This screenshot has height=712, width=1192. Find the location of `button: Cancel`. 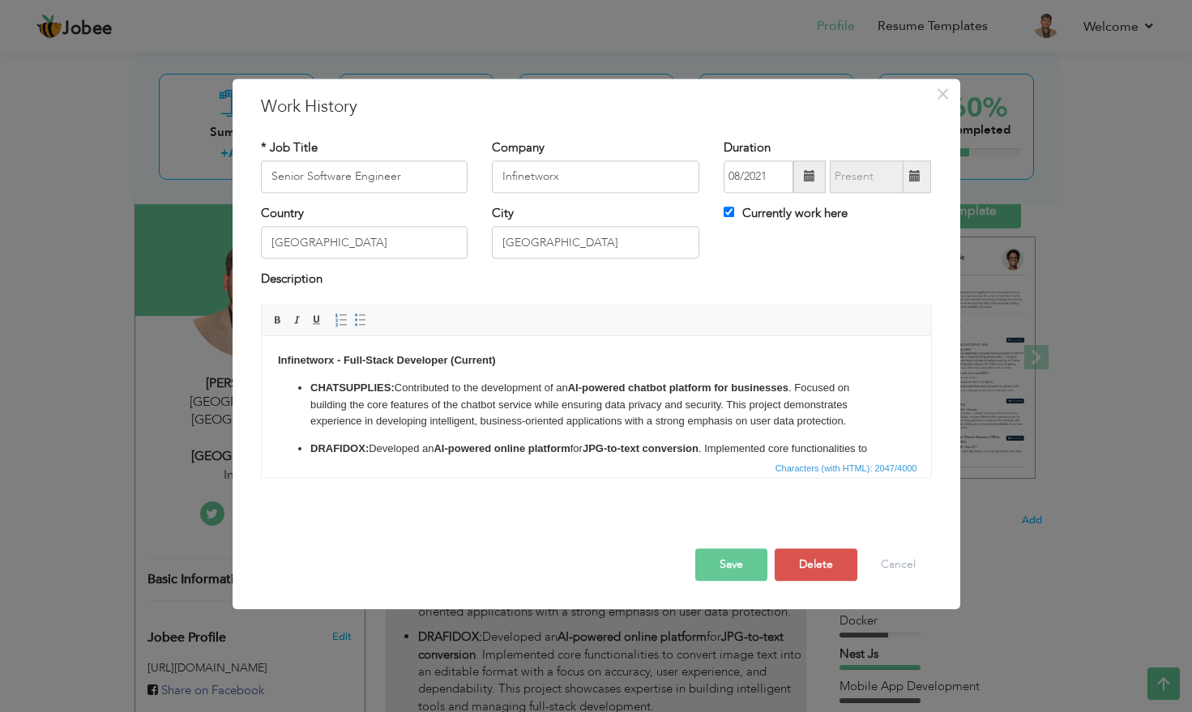

button: Cancel is located at coordinates (898, 565).